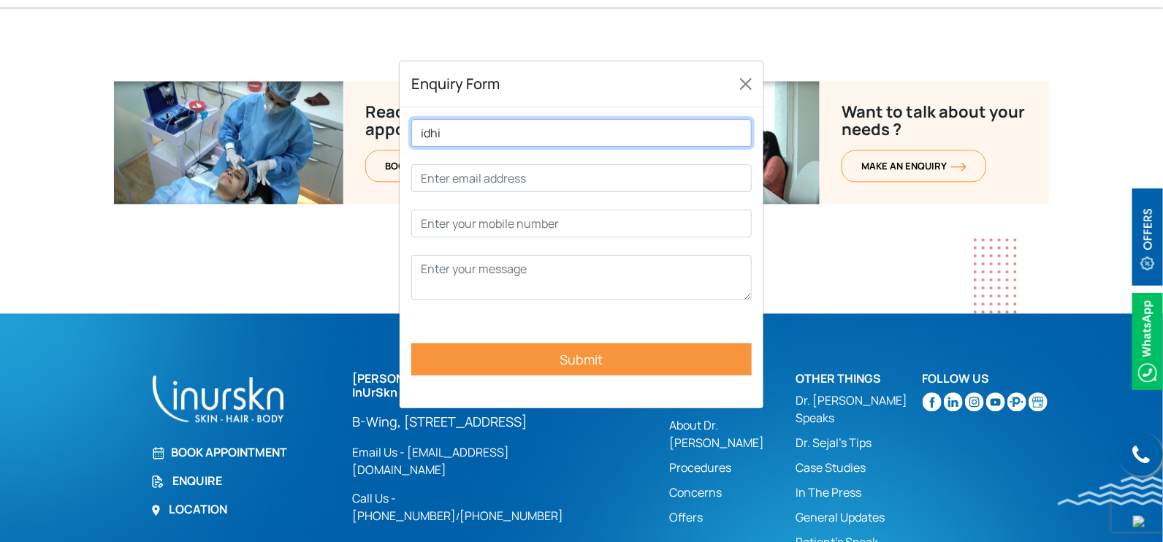  I want to click on img: offerBt, so click(1147, 237).